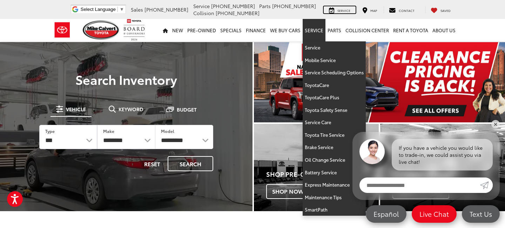  What do you see at coordinates (334, 85) in the screenshot?
I see `a: ToyotaCare` at bounding box center [334, 85].